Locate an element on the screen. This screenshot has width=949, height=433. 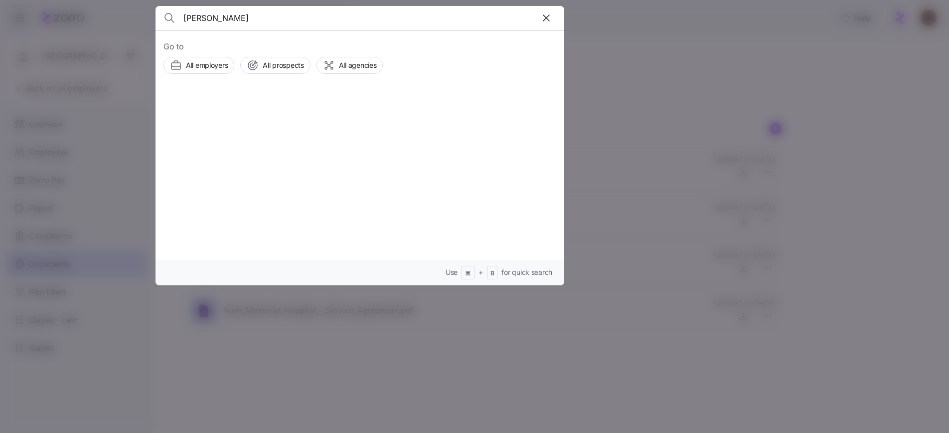
span: B is located at coordinates (493, 273).